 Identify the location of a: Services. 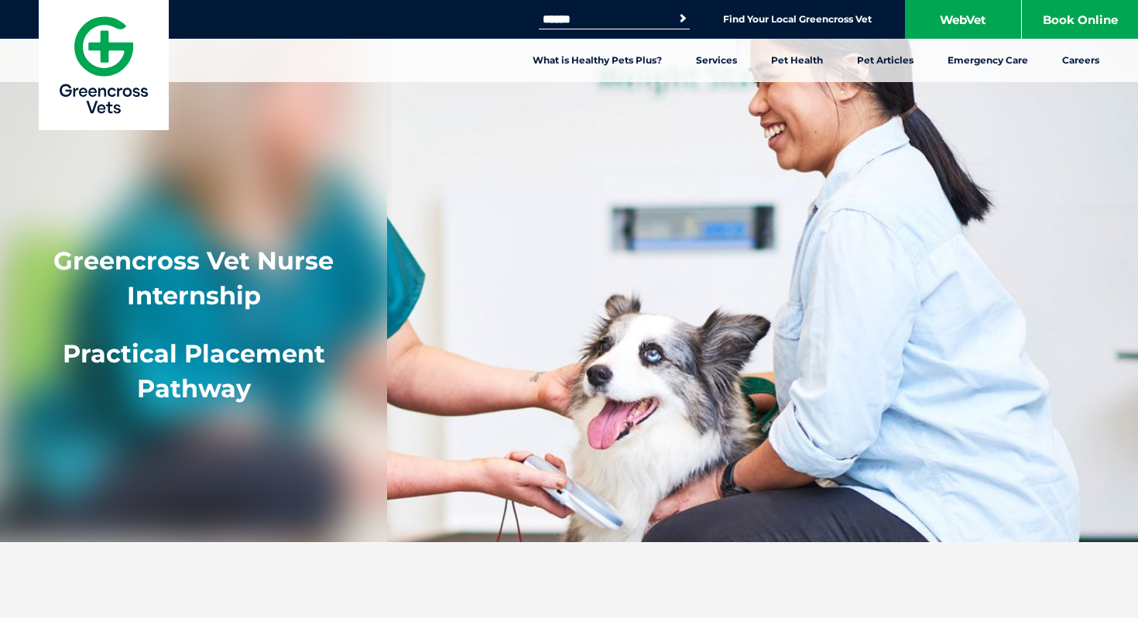
(716, 60).